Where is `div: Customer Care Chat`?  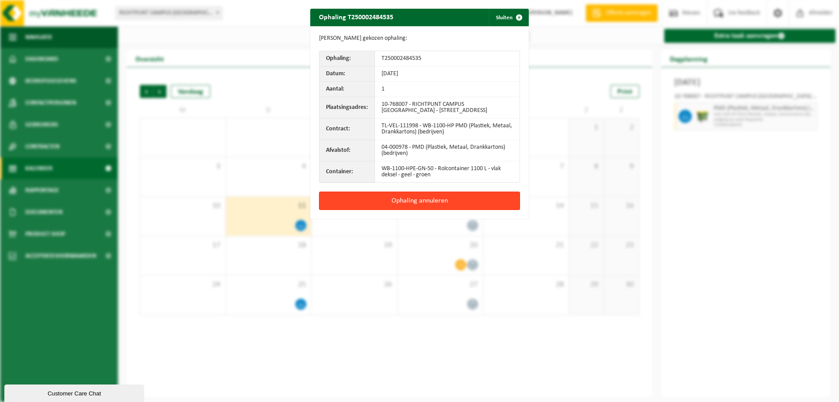
div: Customer Care Chat is located at coordinates (70, 10).